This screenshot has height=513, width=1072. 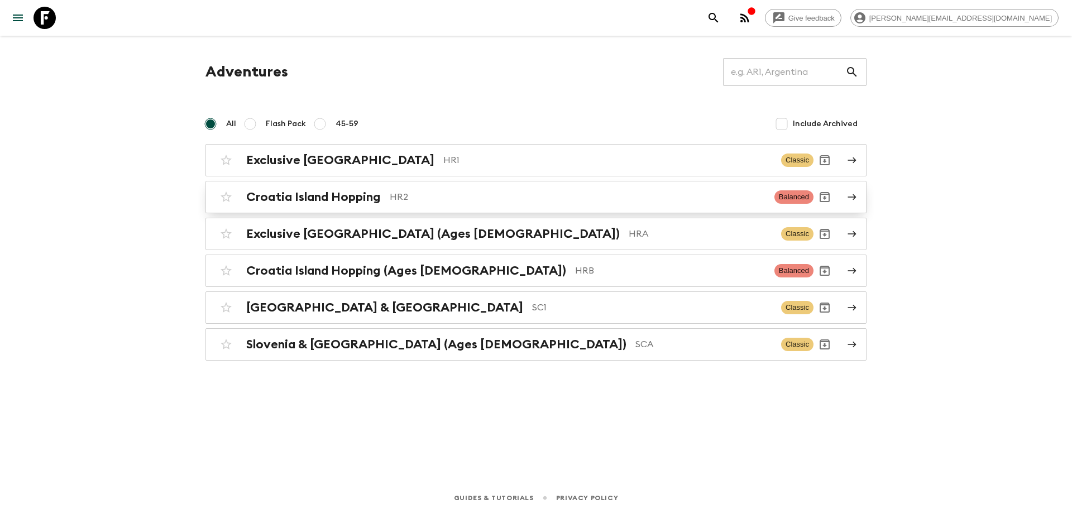 I want to click on a: Give feedback, so click(x=803, y=18).